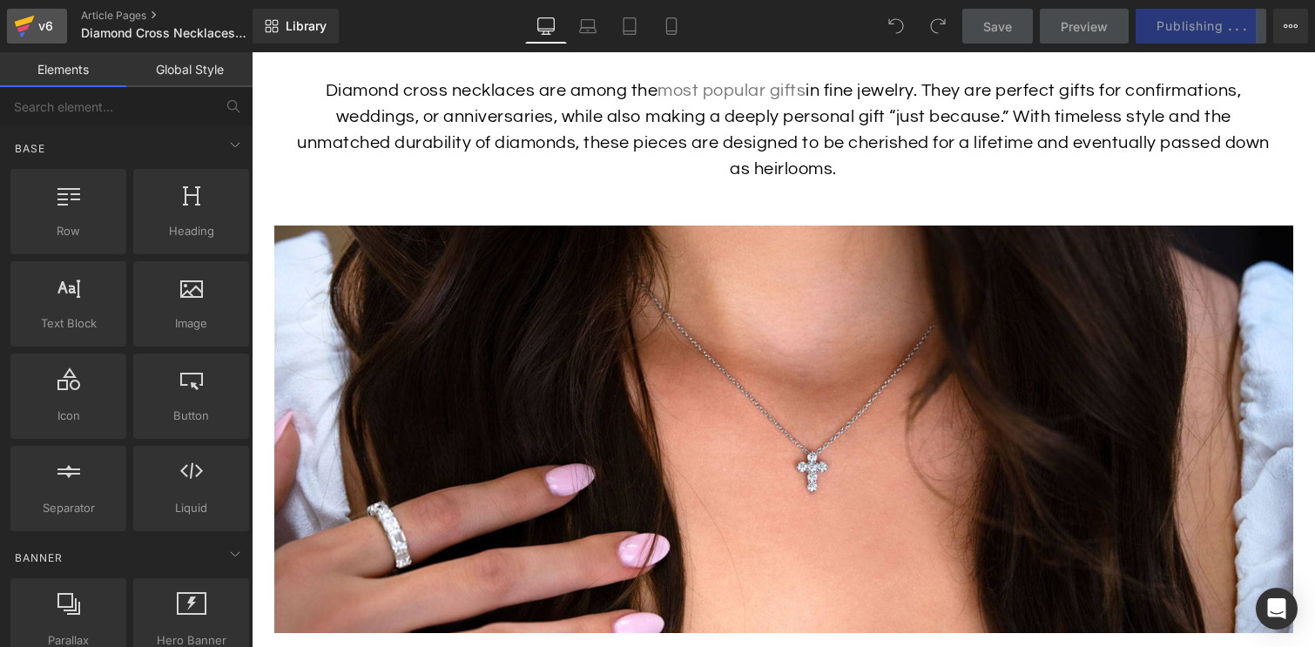  What do you see at coordinates (546, 26) in the screenshot?
I see `a: Desktop` at bounding box center [546, 26].